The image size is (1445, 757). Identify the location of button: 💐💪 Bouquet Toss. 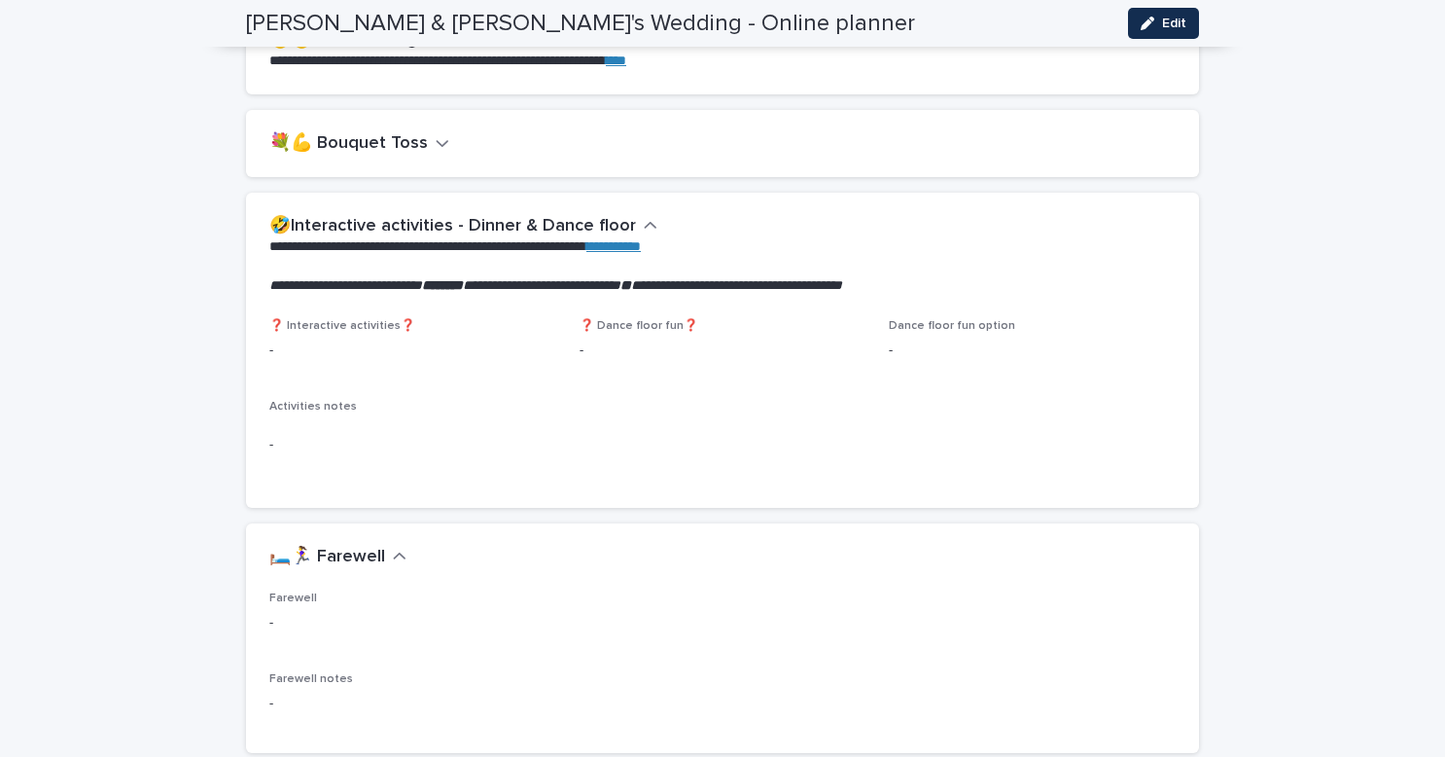
(359, 144).